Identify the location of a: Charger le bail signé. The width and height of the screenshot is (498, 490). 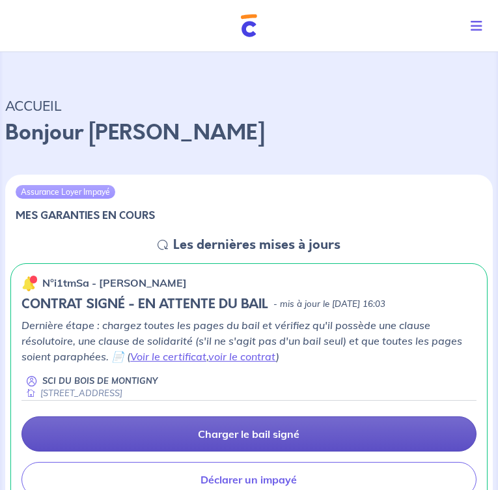
(249, 434).